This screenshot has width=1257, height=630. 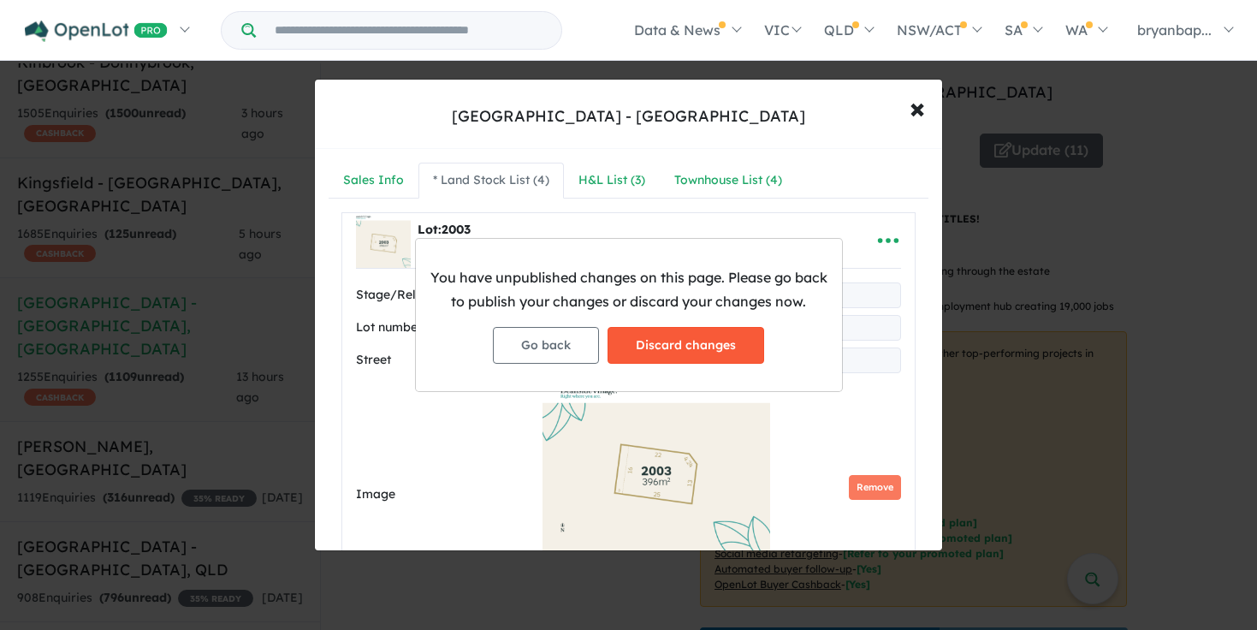 What do you see at coordinates (629, 289) in the screenshot?
I see `p: You have unpublished changes on this page. Please go back to publish your changes or discard your...` at bounding box center [629, 289].